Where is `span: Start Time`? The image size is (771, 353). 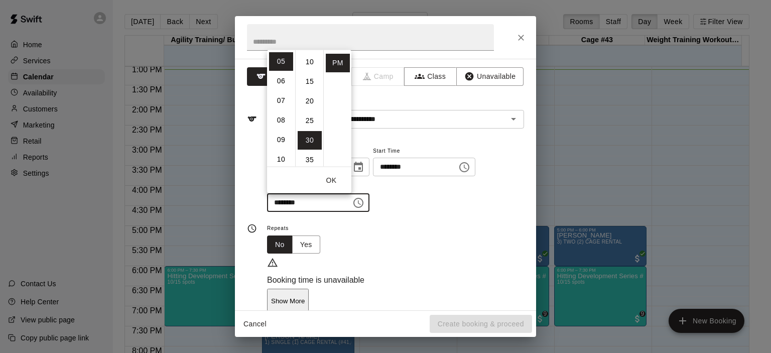
span: Start Time is located at coordinates (424, 151).